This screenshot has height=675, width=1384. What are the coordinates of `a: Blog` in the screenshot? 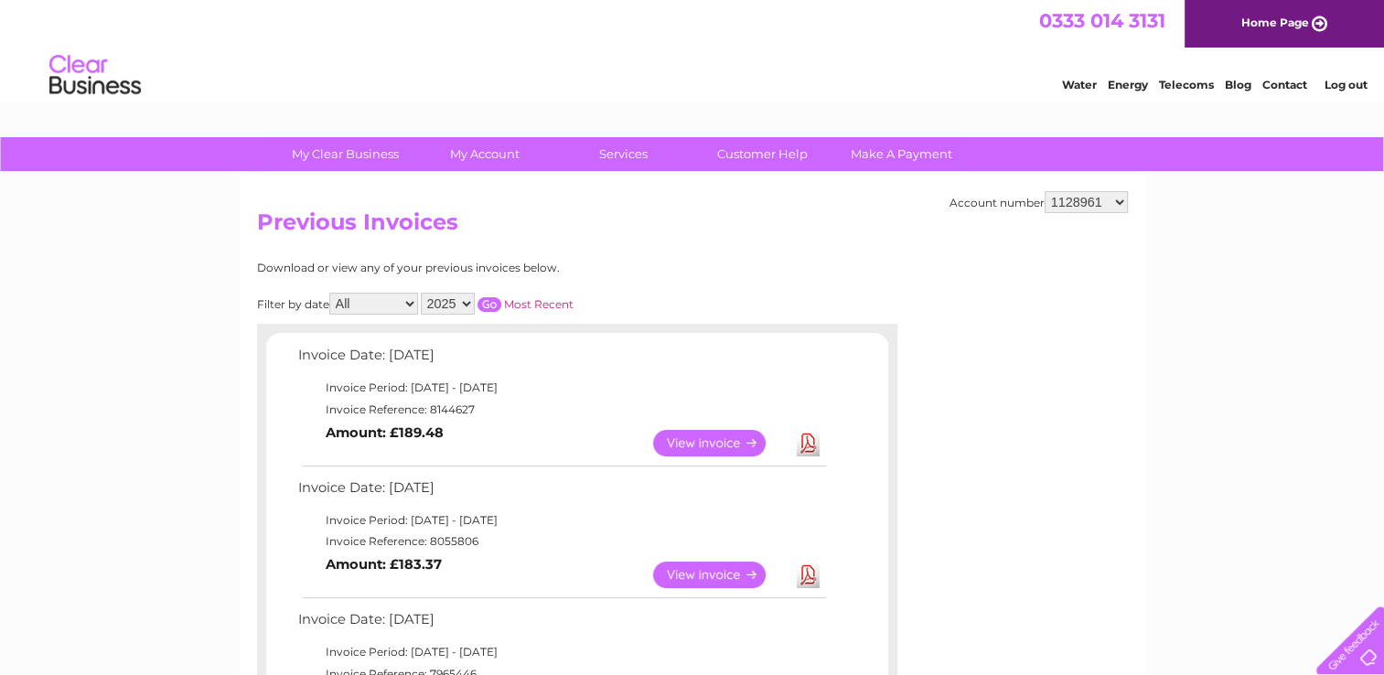 It's located at (1237, 84).